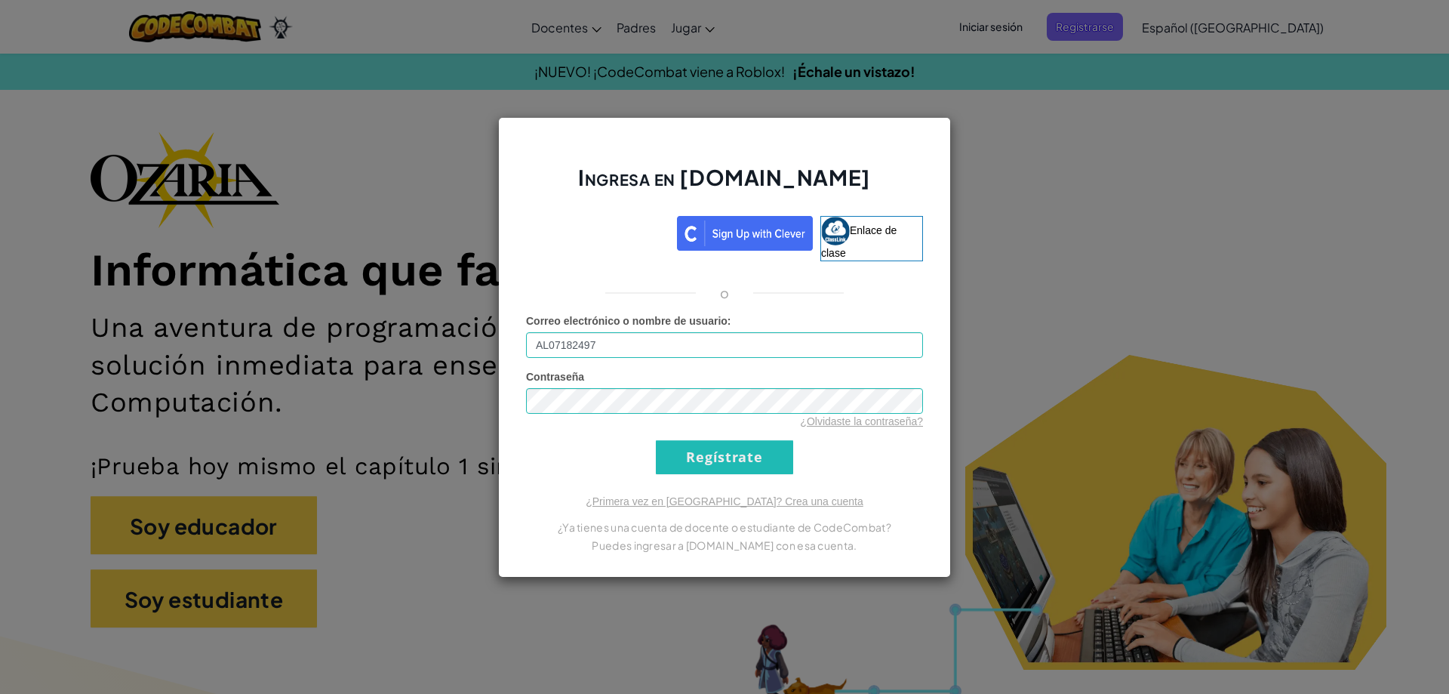 The image size is (1449, 694). I want to click on font: o, so click(724, 292).